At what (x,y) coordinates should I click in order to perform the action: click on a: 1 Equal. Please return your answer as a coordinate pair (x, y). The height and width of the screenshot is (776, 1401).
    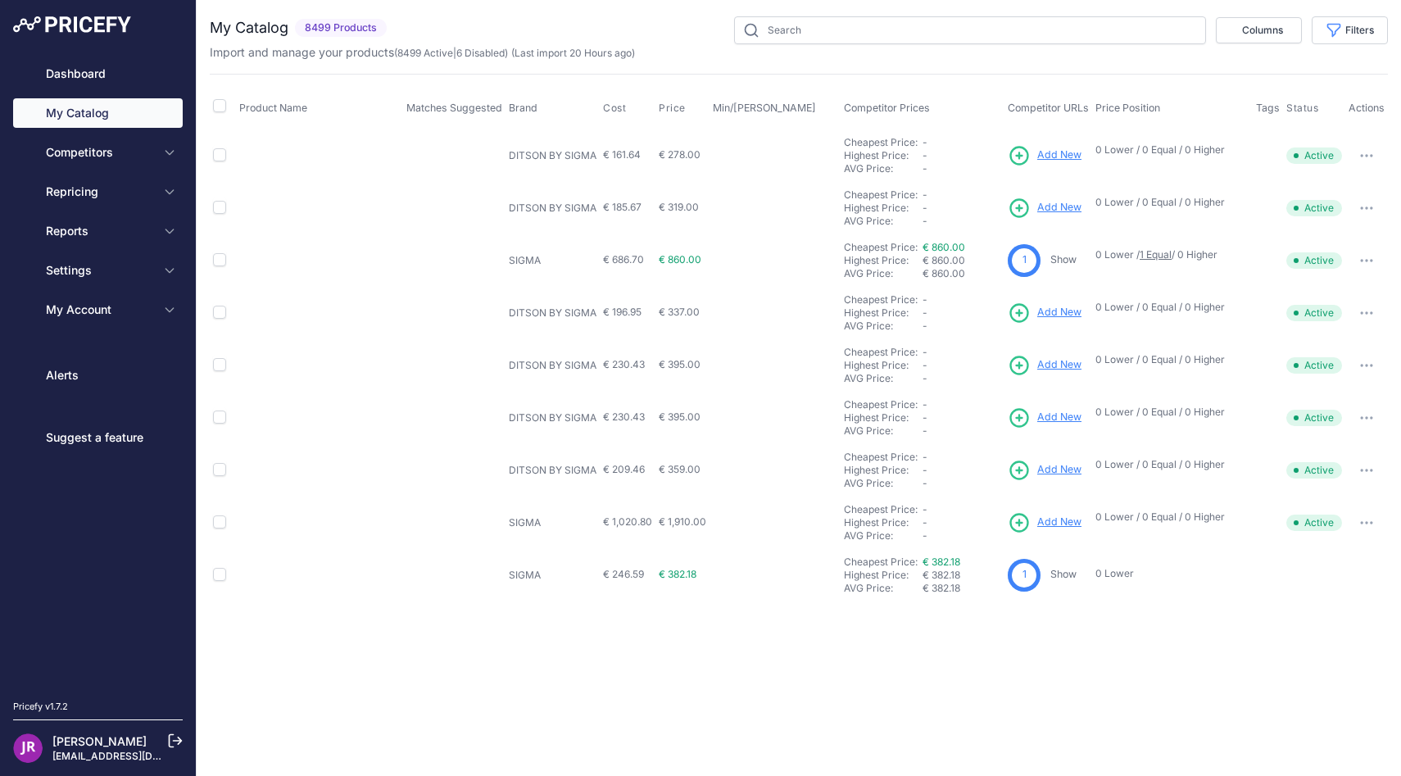
    Looking at the image, I should click on (1155, 254).